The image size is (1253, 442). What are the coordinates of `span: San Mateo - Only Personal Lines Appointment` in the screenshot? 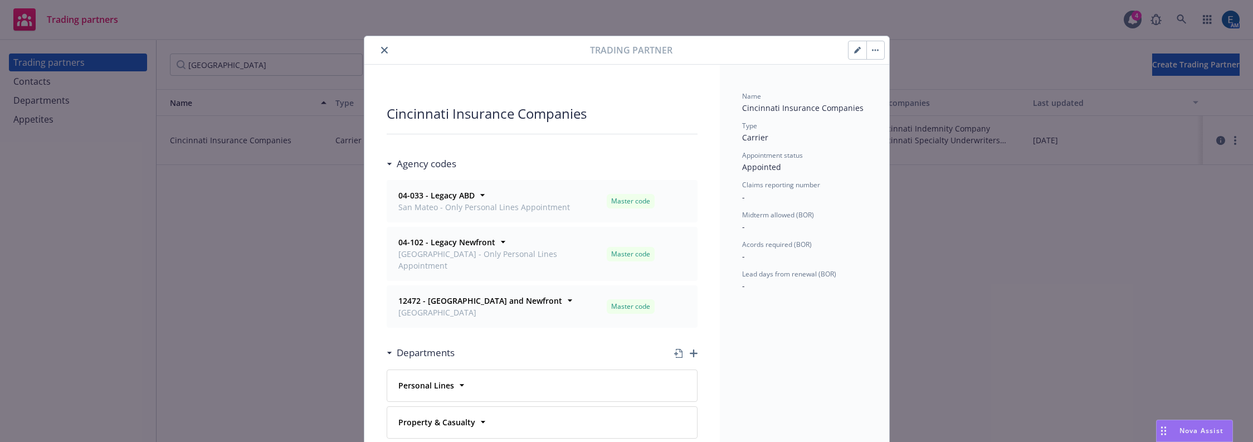 It's located at (484, 207).